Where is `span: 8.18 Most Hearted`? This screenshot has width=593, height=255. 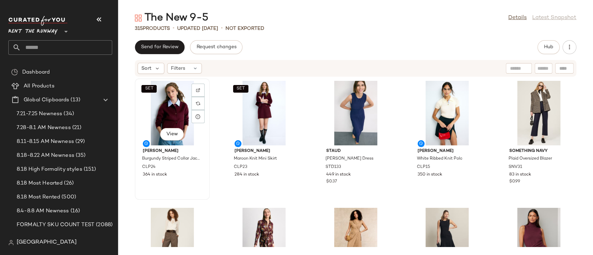 span: 8.18 Most Hearted is located at coordinates (40, 183).